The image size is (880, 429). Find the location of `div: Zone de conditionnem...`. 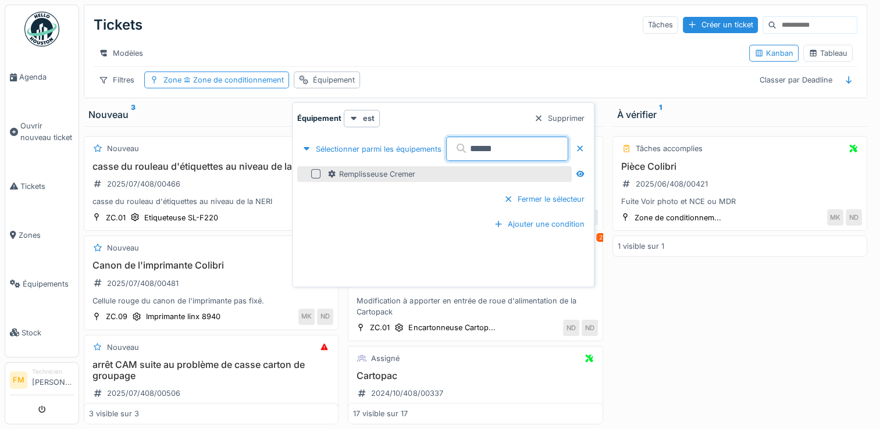

div: Zone de conditionnem... is located at coordinates (678, 218).